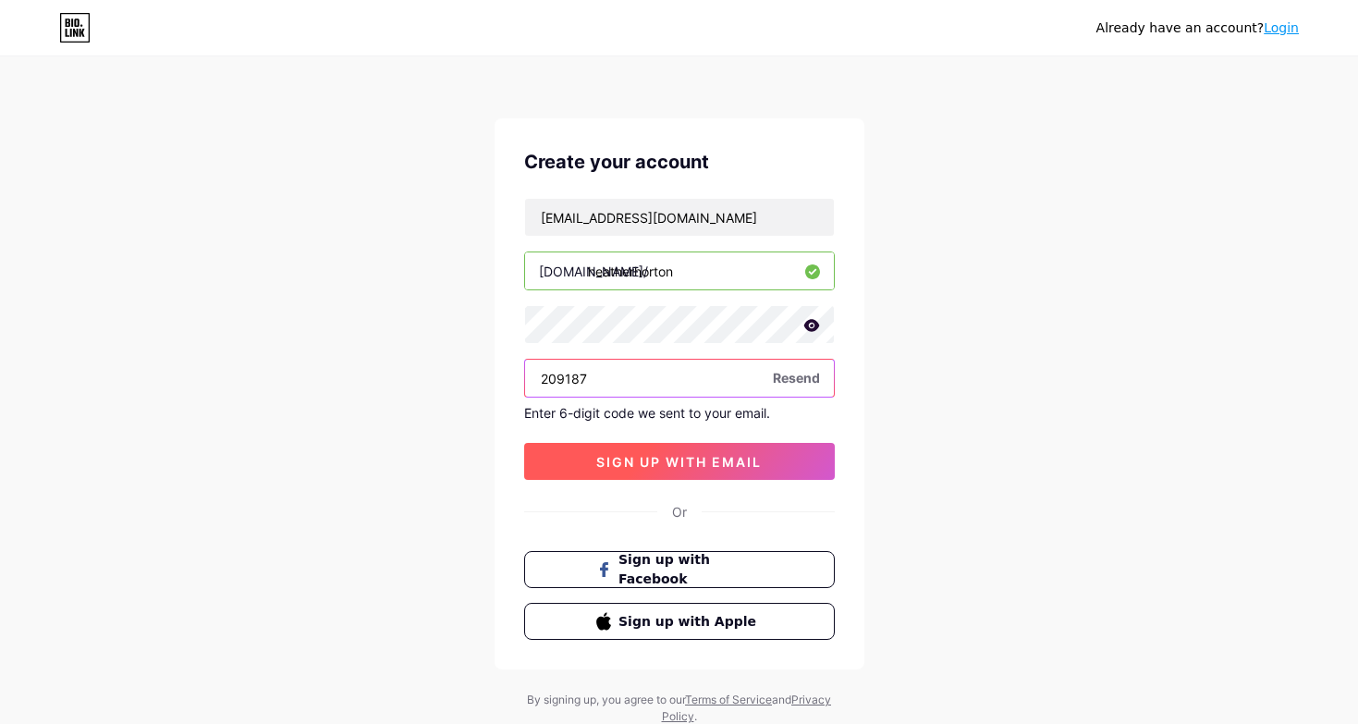 Image resolution: width=1358 pixels, height=724 pixels. Describe the element at coordinates (680, 271) in the screenshot. I see `input: username` at that location.